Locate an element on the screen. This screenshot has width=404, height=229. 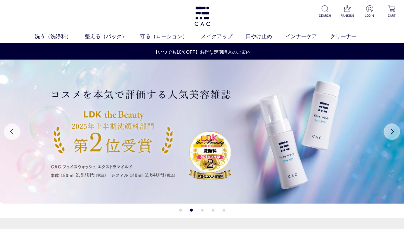
a: クリーナー is located at coordinates (350, 37).